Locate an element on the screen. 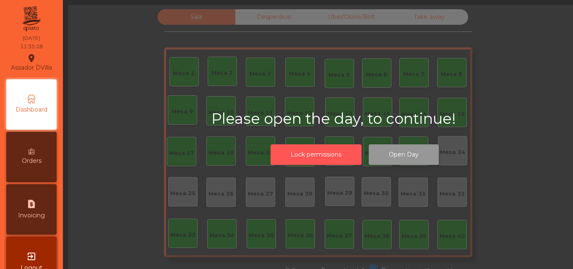 Image resolution: width=573 pixels, height=269 pixels. div: 11:35:28 is located at coordinates (31, 47).